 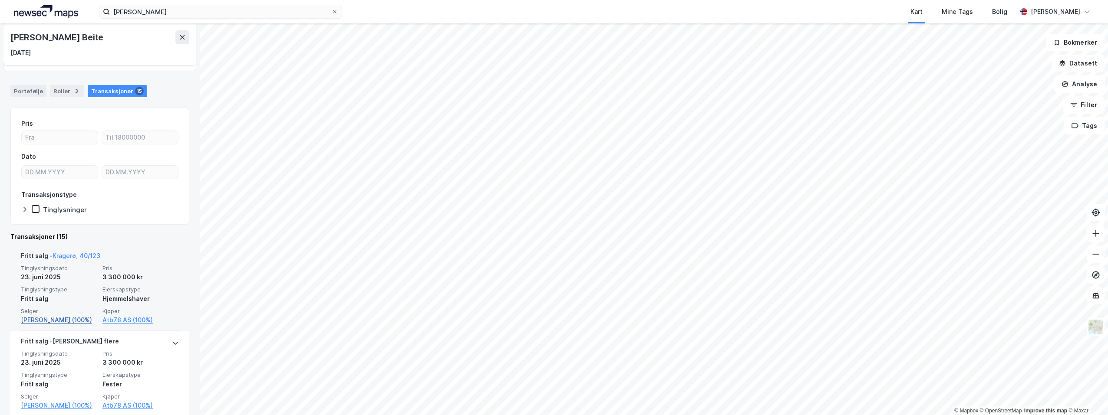 I want to click on div: Tinglysninger, so click(x=65, y=210).